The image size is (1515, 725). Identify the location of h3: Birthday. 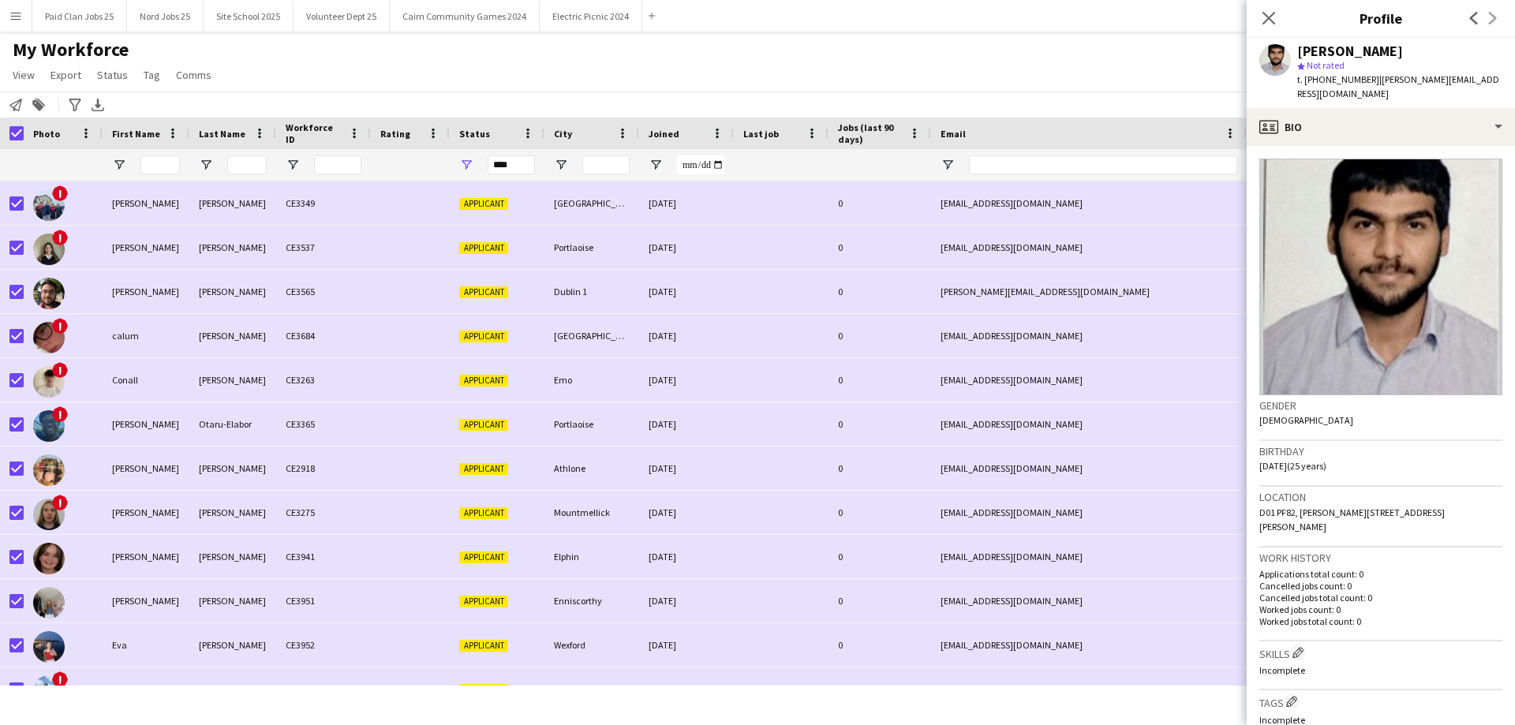
(1381, 451).